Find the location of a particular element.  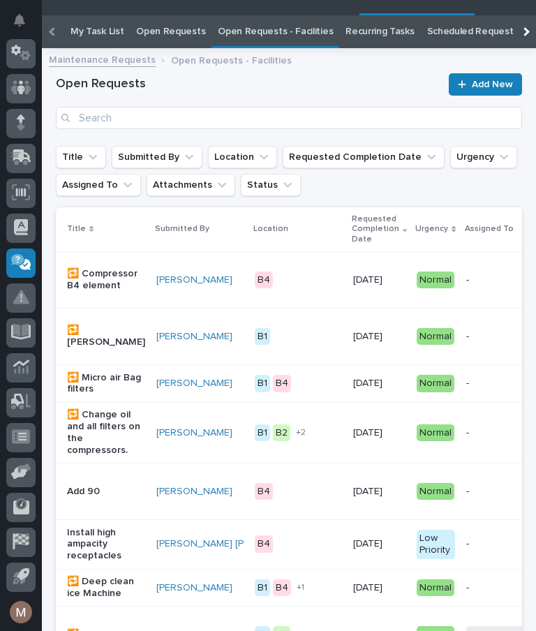

button: Urgency is located at coordinates (484, 157).